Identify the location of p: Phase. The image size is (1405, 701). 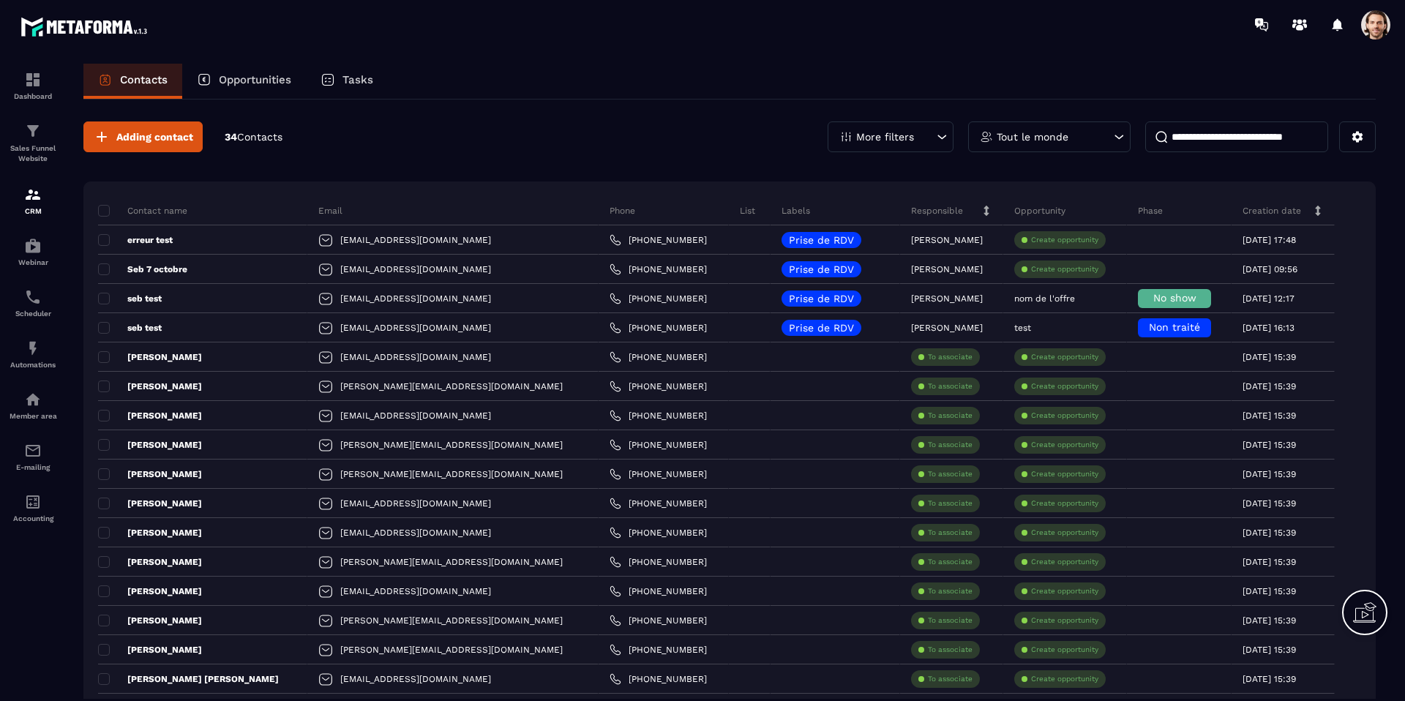
(1150, 211).